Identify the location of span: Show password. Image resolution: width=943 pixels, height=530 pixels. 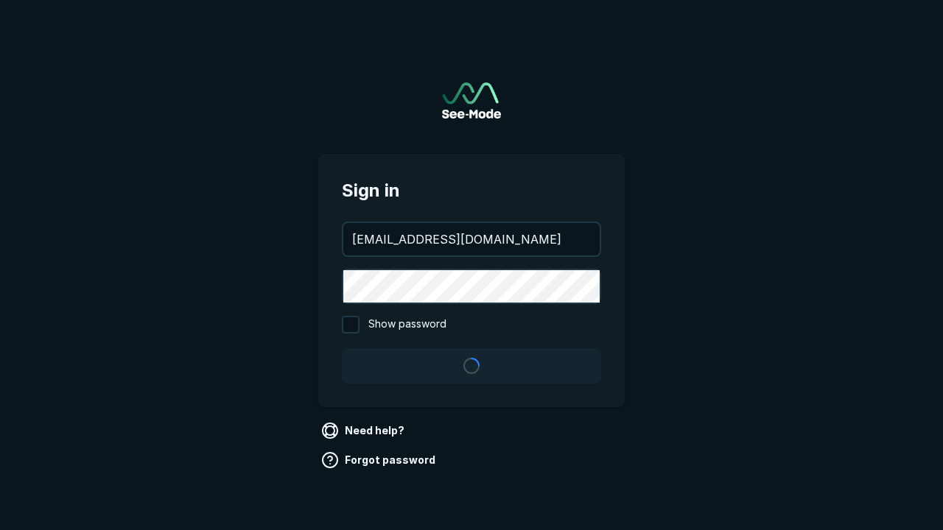
(407, 325).